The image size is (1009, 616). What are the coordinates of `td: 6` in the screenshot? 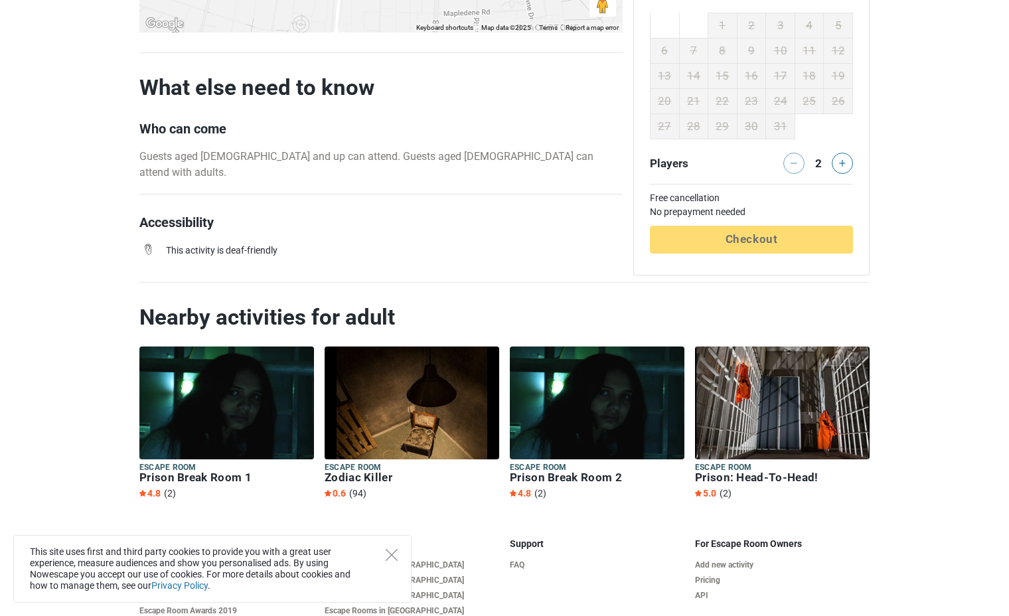 It's located at (665, 51).